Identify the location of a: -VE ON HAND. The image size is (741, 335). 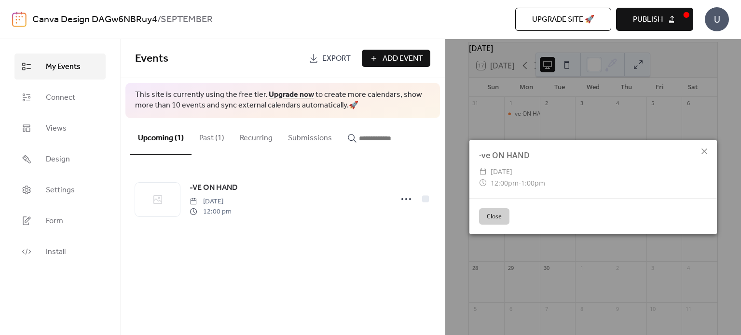
(213, 188).